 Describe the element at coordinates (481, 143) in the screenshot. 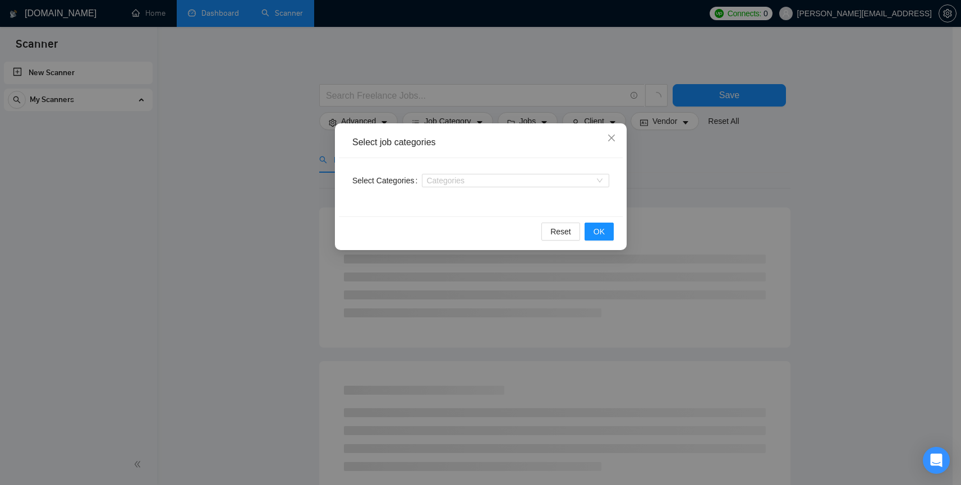

I see `div: Select job categories` at that location.